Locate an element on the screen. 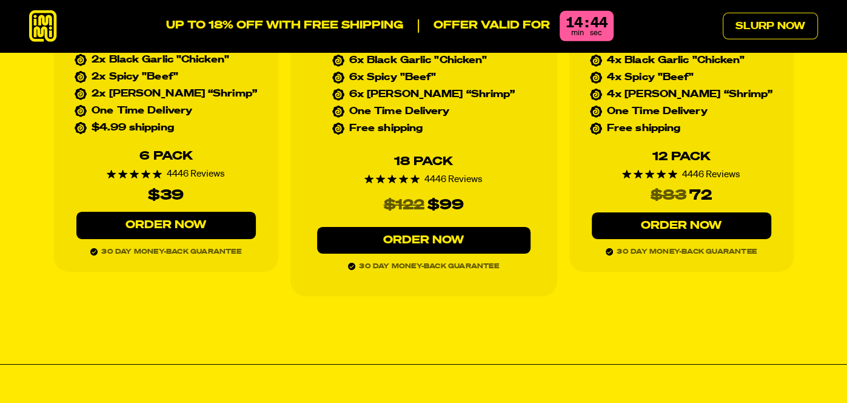 Image resolution: width=847 pixels, height=403 pixels. div: 18 Pack is located at coordinates (423, 161).